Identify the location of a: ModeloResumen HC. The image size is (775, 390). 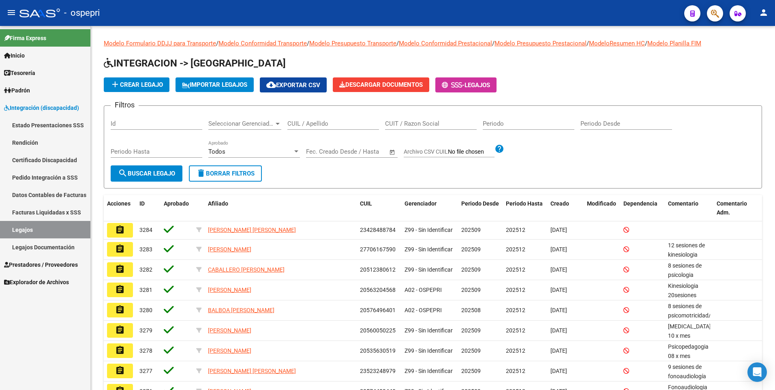
(617, 43).